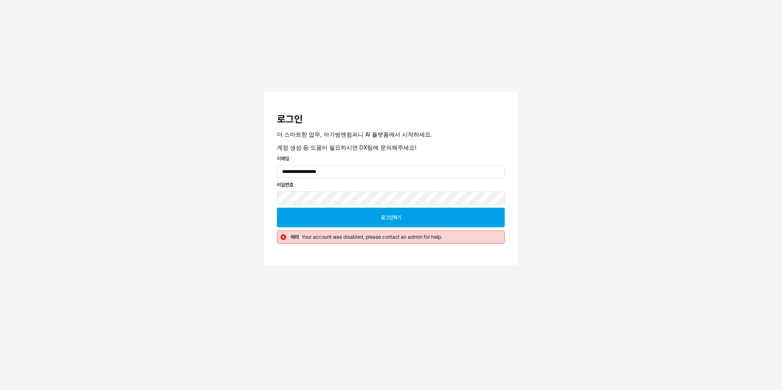 This screenshot has width=782, height=390. What do you see at coordinates (391, 147) in the screenshot?
I see `p: 계정 생성 등 도움이 필요하시면 DX팀에 문의해주세요!` at bounding box center [391, 147].